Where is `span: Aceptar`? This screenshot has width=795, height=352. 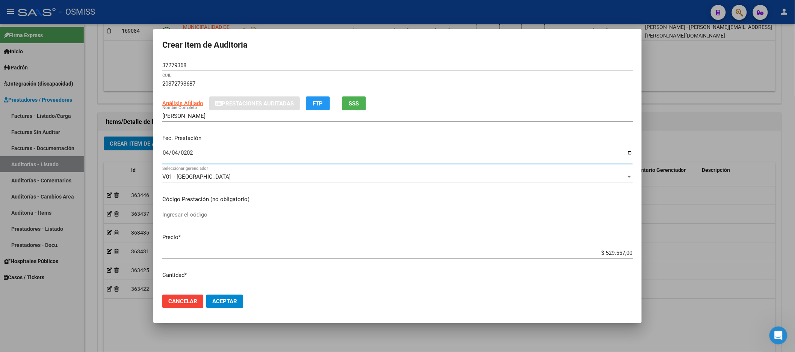
span: Aceptar is located at coordinates (225, 302).